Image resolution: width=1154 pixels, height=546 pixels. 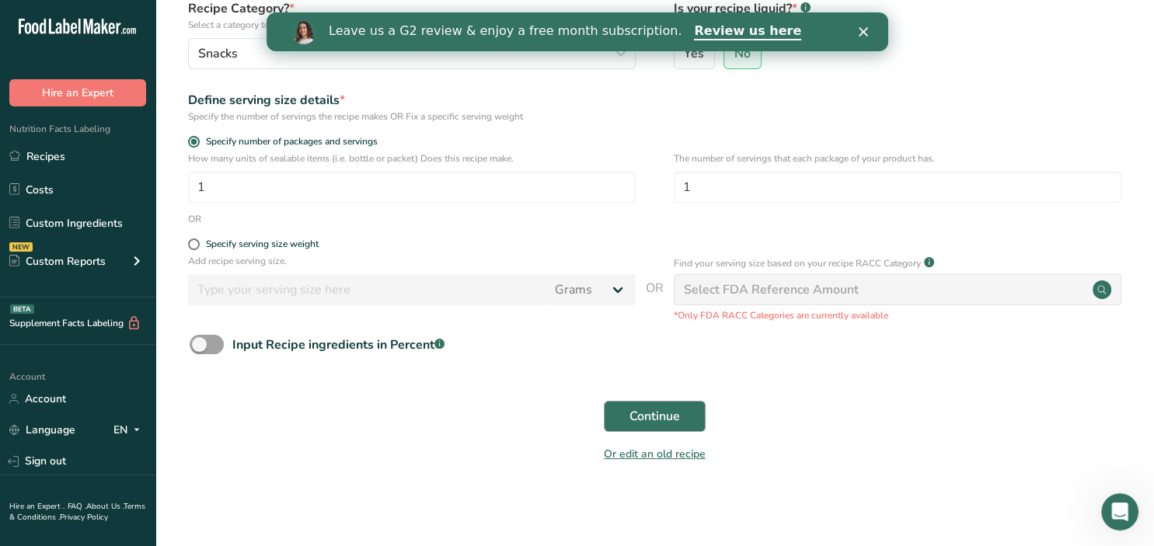 I want to click on a: Hire an Expert ., so click(x=37, y=507).